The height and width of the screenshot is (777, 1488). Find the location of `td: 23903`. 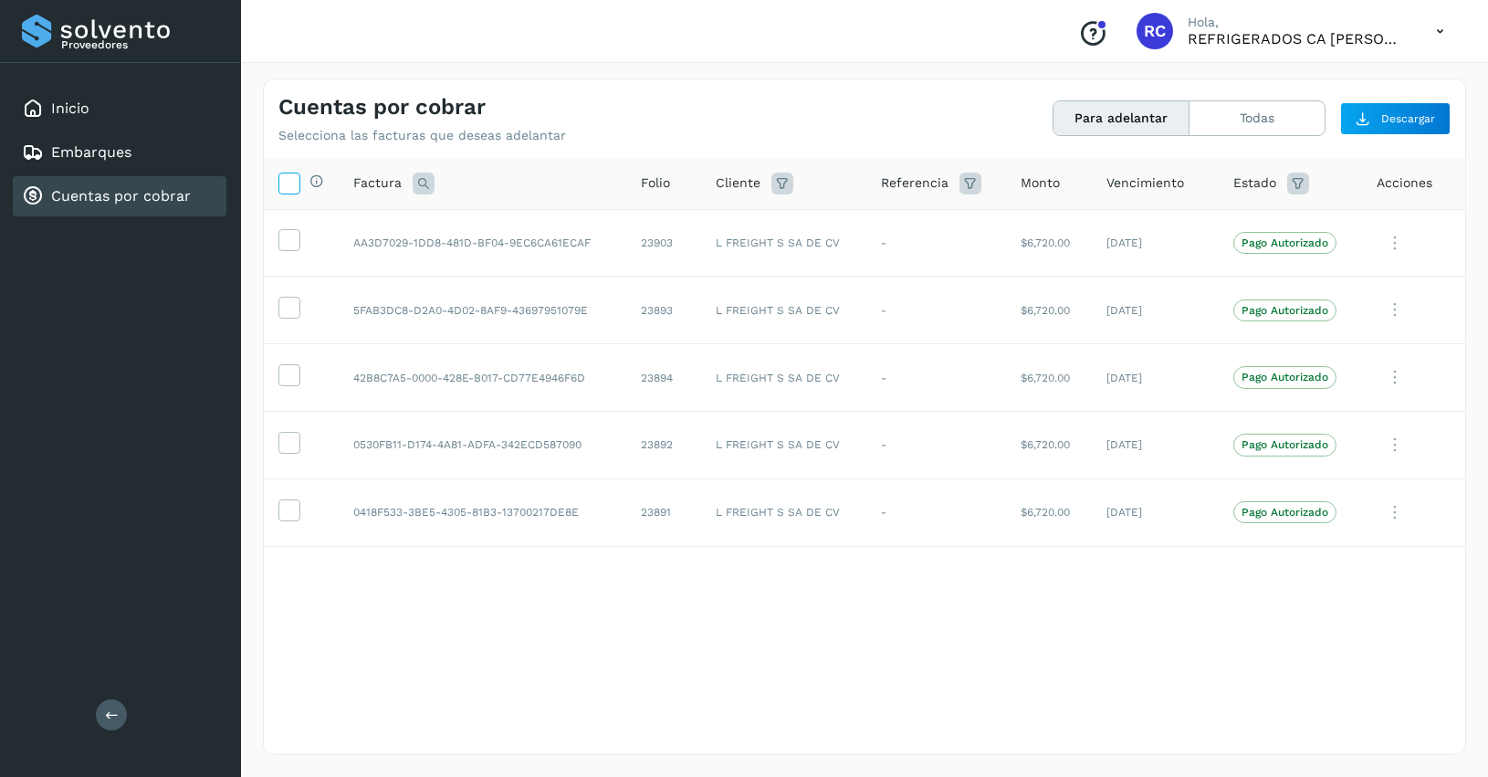

td: 23903 is located at coordinates (664, 243).